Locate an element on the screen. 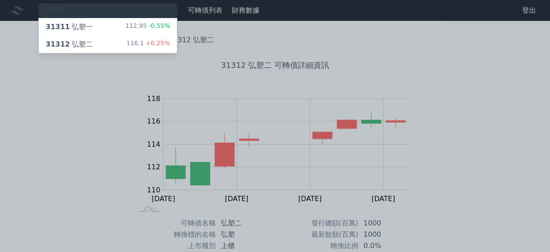 This screenshot has width=550, height=252. a: 31311弘塑一 112.95-0.55% is located at coordinates (108, 27).